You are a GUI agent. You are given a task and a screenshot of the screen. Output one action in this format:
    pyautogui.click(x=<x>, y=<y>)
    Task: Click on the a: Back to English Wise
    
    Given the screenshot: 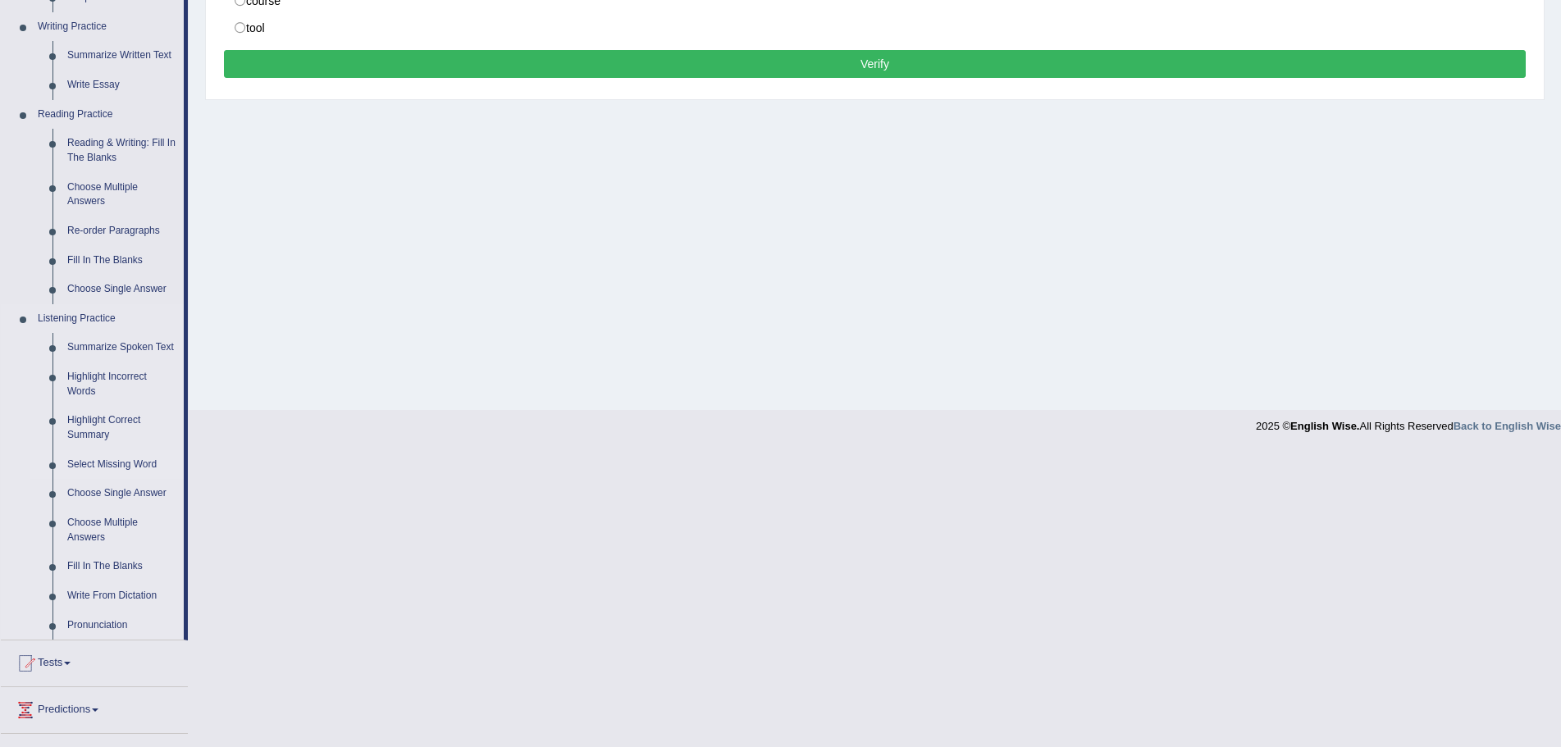 What is the action you would take?
    pyautogui.click(x=1507, y=426)
    